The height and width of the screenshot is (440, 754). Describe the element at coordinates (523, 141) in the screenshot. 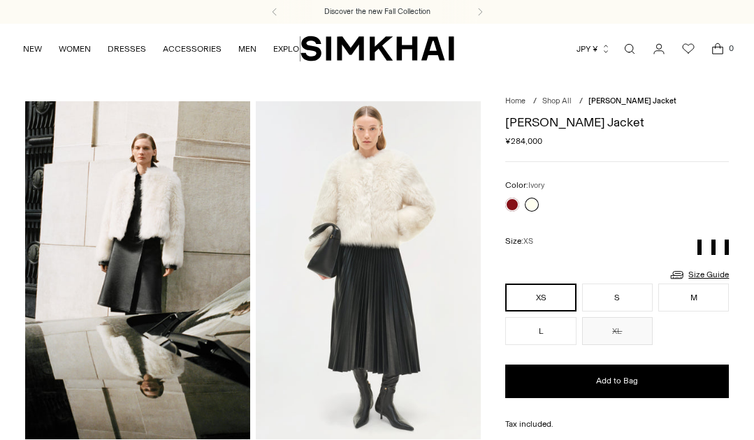

I see `span: ¥284,000` at that location.